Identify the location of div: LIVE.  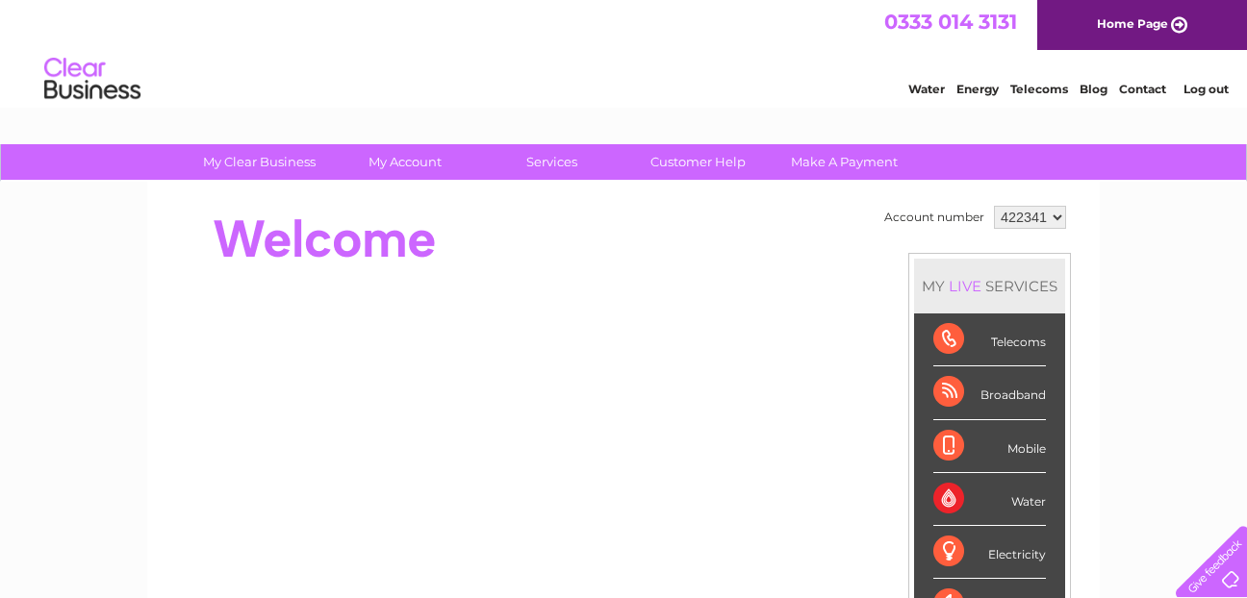
(965, 286).